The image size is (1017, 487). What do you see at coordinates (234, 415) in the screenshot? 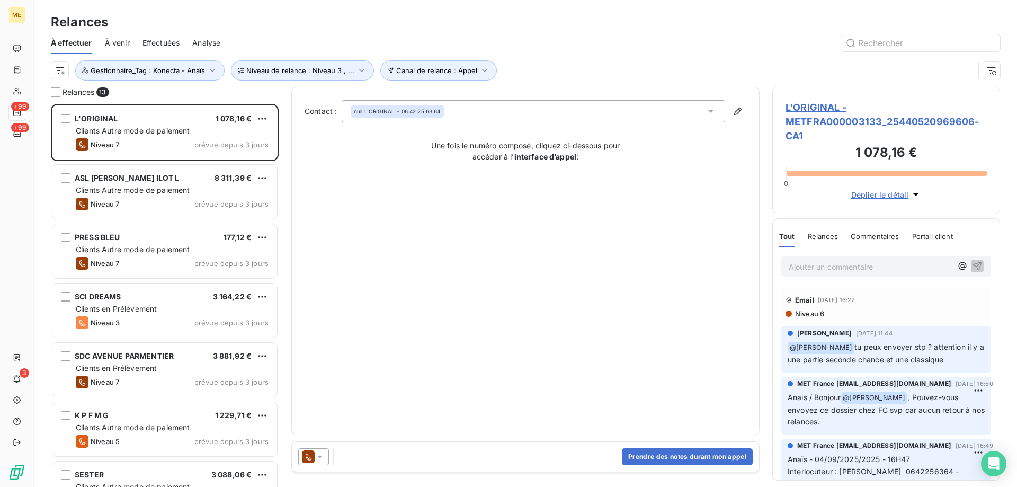
I see `span: 1 229,71 €` at bounding box center [234, 415].